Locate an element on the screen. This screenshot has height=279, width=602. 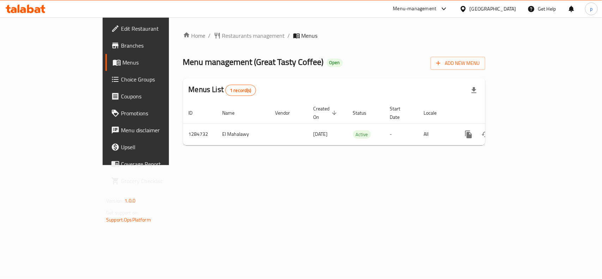
div: Menu-management is located at coordinates (415, 9).